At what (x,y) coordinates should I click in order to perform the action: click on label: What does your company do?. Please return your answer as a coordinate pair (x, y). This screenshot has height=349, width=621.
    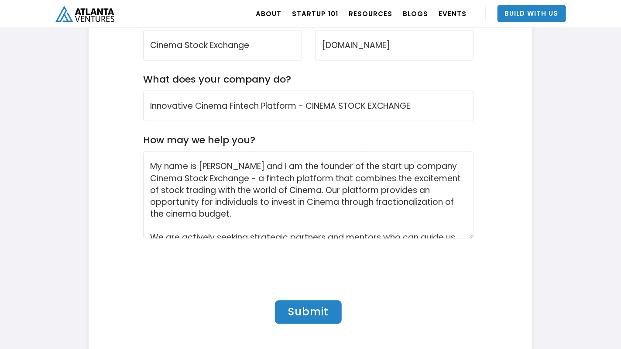
    Looking at the image, I should click on (217, 79).